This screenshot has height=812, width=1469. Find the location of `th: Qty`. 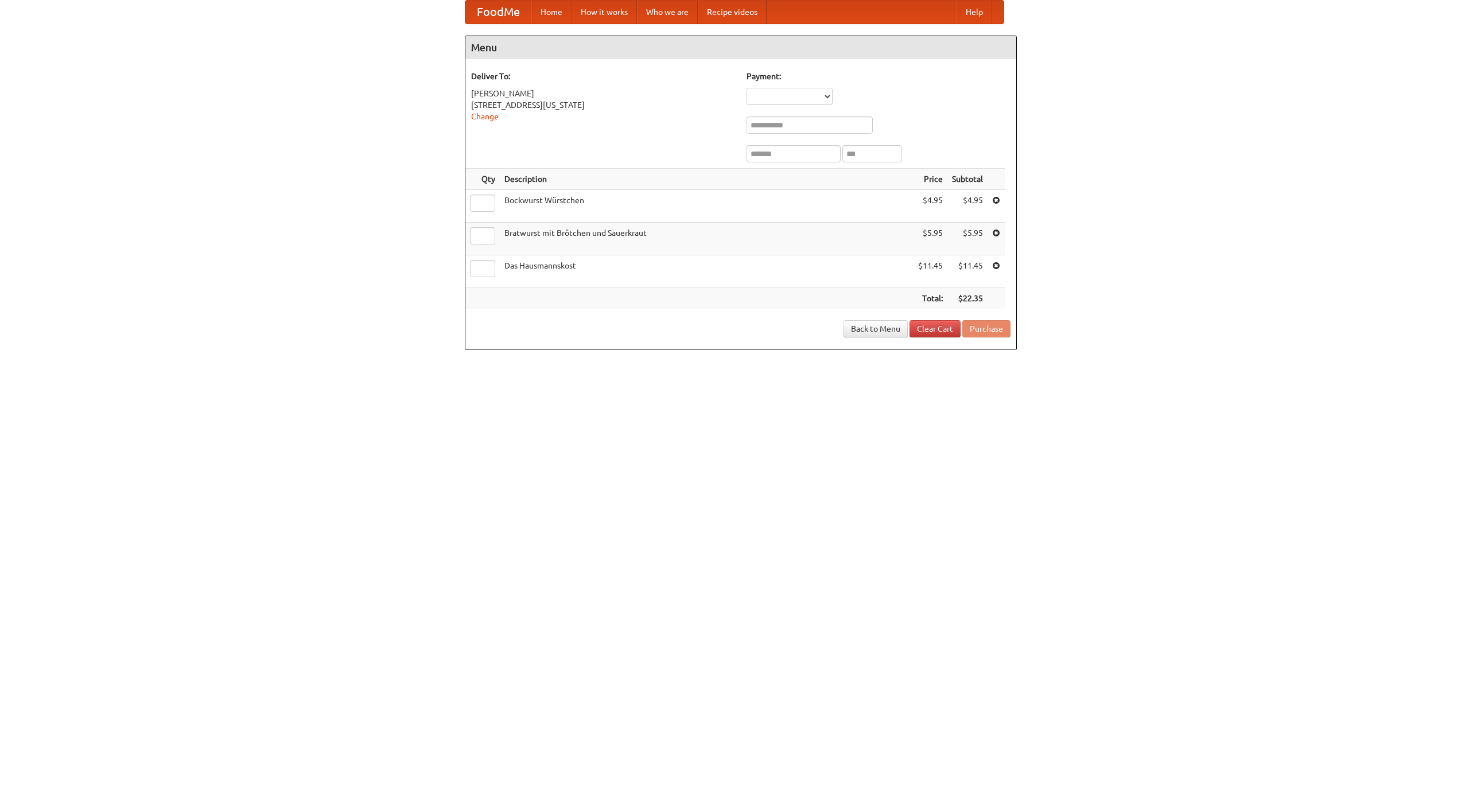

th: Qty is located at coordinates (483, 179).